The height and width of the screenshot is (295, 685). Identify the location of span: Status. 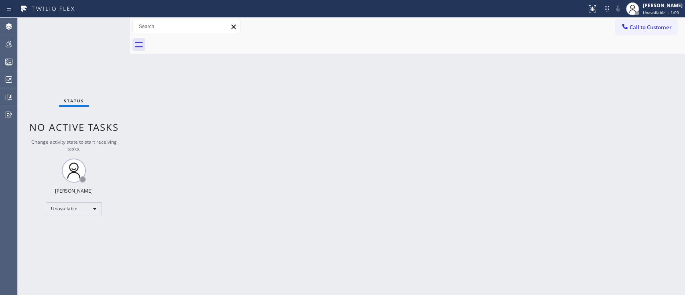
(74, 101).